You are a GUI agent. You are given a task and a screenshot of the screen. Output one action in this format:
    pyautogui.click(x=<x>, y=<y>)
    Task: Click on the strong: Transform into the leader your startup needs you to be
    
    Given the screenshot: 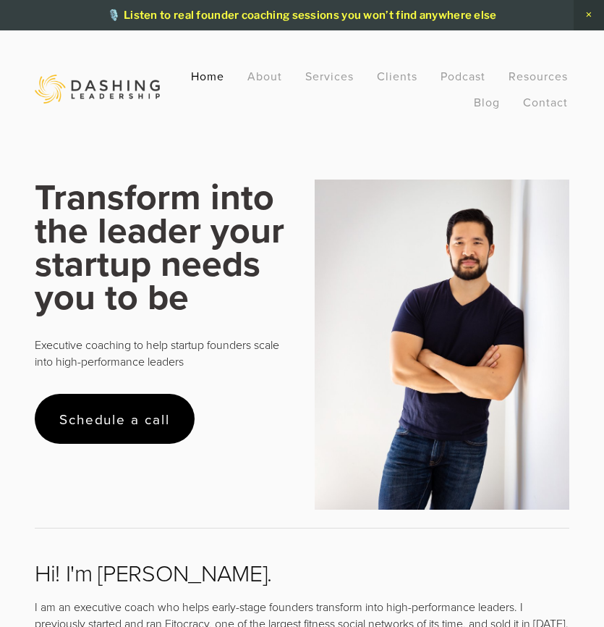 What is the action you would take?
    pyautogui.click(x=164, y=246)
    